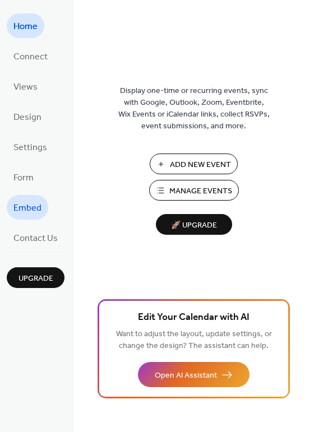 Image resolution: width=314 pixels, height=432 pixels. Describe the element at coordinates (27, 209) in the screenshot. I see `span: Embed` at that location.